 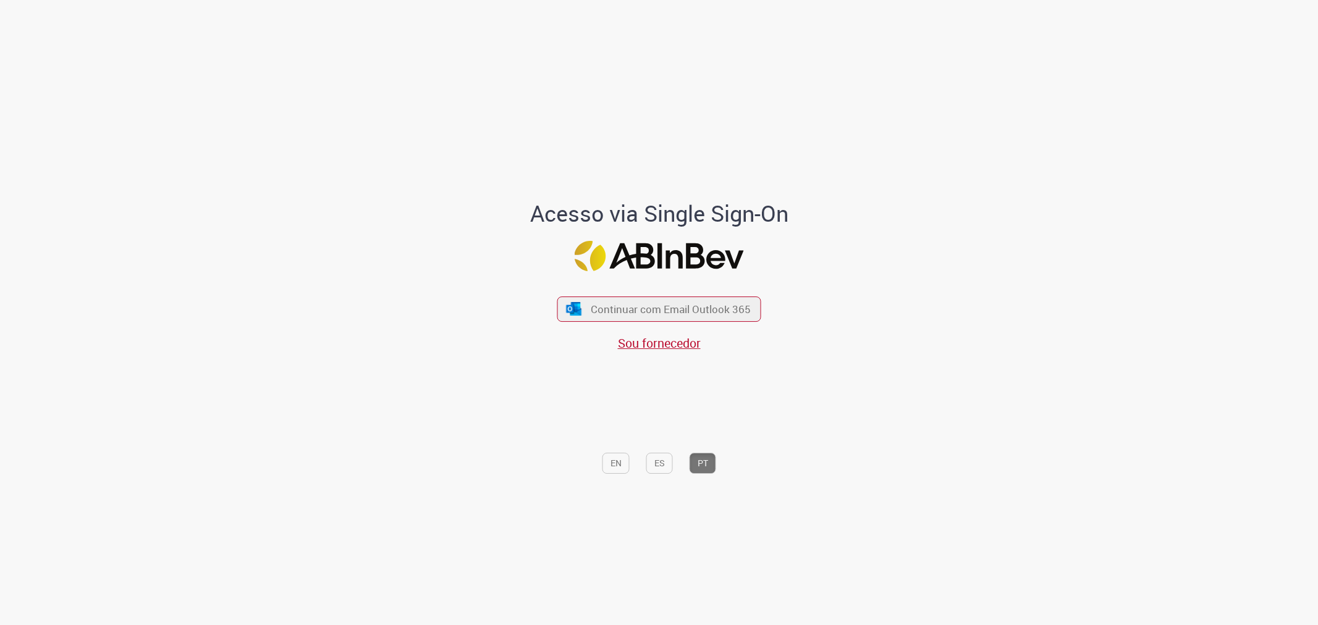 What do you see at coordinates (670, 309) in the screenshot?
I see `span: Continuar com Email Outlook 365` at bounding box center [670, 309].